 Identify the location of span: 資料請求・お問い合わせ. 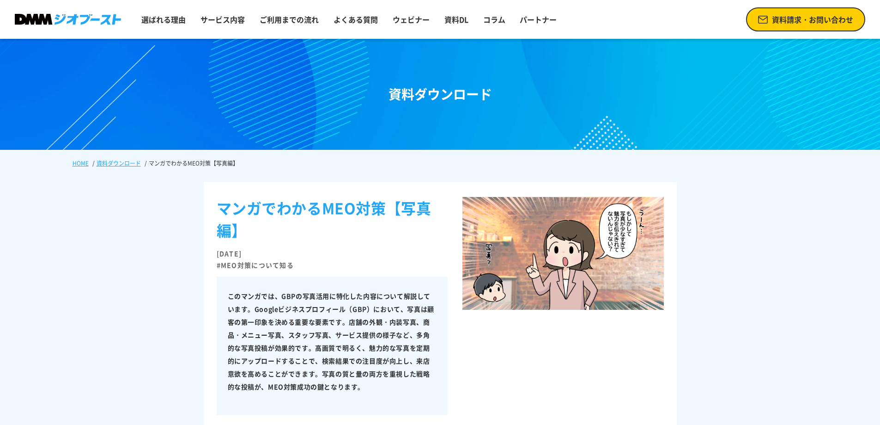
(813, 19).